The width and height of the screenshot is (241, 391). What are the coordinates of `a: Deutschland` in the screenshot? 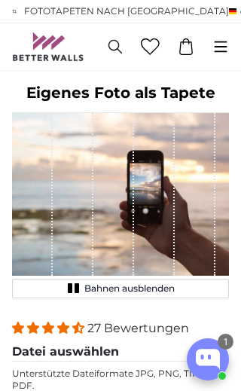 It's located at (233, 11).